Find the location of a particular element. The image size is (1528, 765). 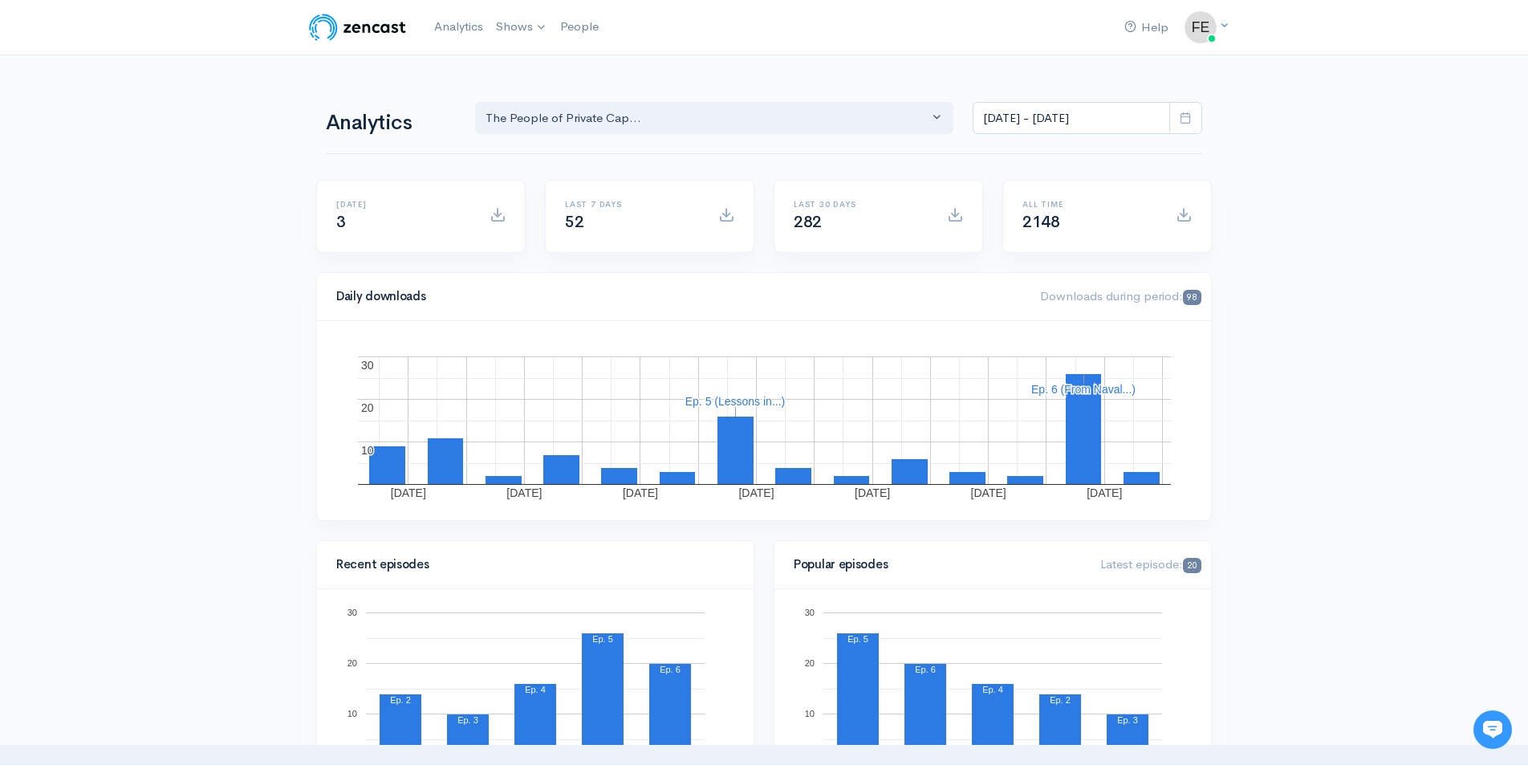

a: Analytics is located at coordinates (458, 26).